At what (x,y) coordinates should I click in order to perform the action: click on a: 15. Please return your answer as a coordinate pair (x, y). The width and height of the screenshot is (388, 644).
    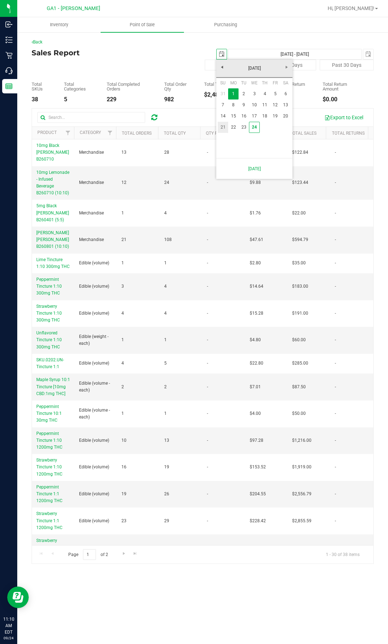
    Looking at the image, I should click on (233, 116).